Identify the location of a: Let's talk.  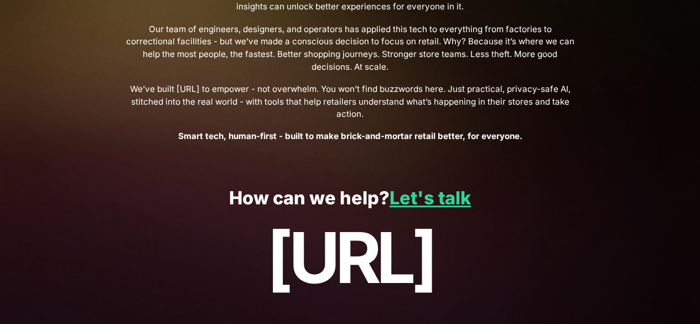
(430, 197).